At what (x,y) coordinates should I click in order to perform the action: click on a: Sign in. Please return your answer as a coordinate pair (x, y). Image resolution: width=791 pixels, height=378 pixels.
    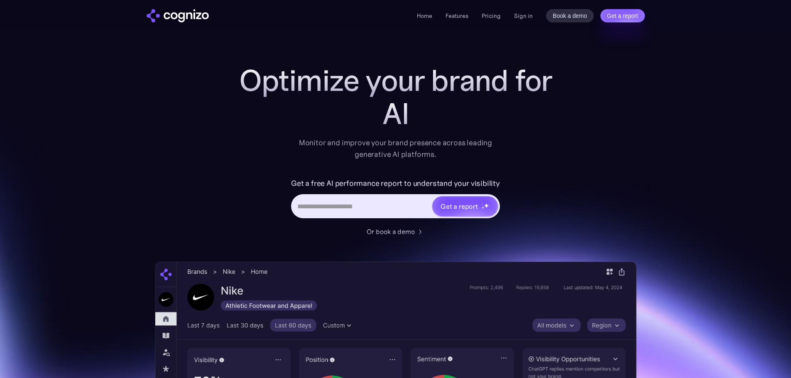
    Looking at the image, I should click on (523, 16).